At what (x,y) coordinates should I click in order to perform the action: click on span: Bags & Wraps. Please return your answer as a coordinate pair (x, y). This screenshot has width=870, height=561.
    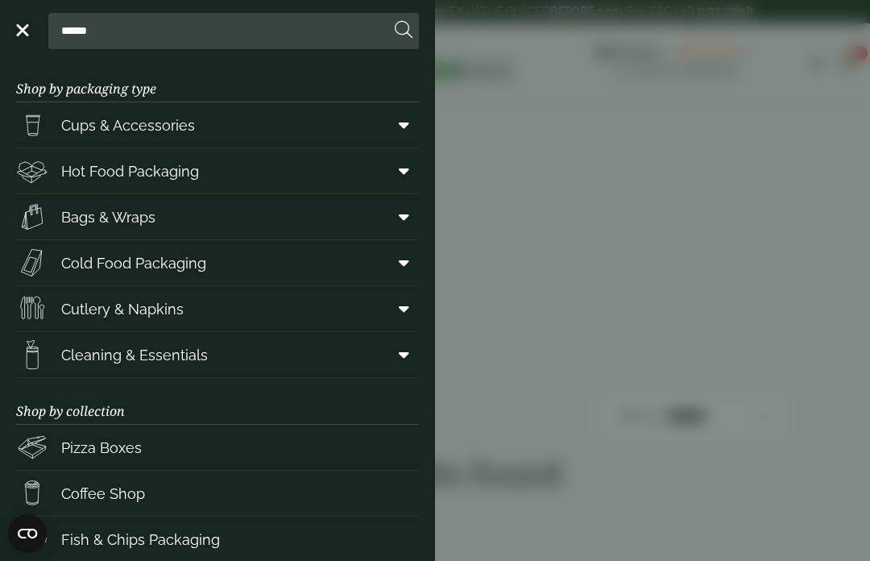
    Looking at the image, I should click on (108, 217).